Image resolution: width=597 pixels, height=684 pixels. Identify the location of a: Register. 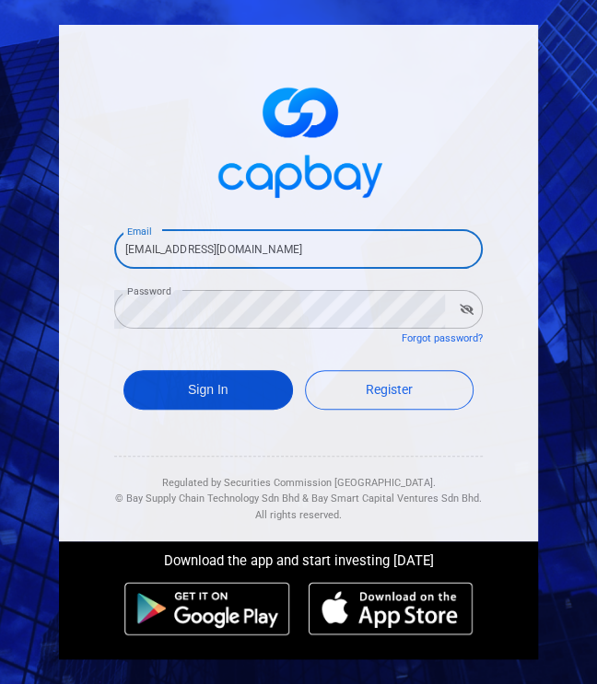
(390, 390).